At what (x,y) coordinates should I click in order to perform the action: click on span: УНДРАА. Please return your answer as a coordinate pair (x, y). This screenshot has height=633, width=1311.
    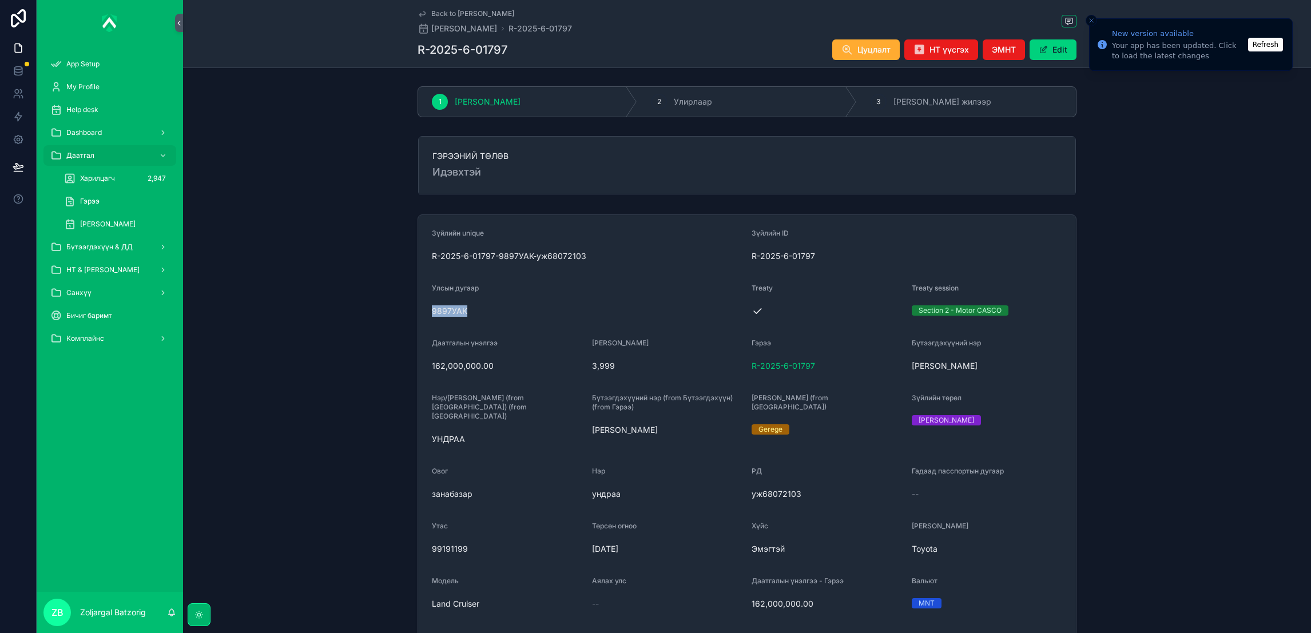
    Looking at the image, I should click on (507, 439).